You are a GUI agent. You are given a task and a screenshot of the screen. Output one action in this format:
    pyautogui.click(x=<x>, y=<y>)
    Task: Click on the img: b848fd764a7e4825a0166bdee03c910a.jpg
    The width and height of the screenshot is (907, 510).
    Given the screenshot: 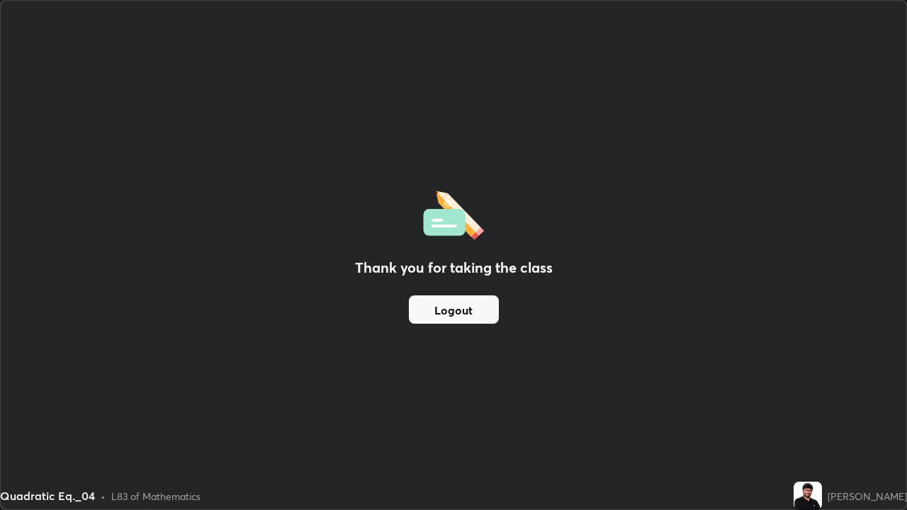 What is the action you would take?
    pyautogui.click(x=808, y=496)
    